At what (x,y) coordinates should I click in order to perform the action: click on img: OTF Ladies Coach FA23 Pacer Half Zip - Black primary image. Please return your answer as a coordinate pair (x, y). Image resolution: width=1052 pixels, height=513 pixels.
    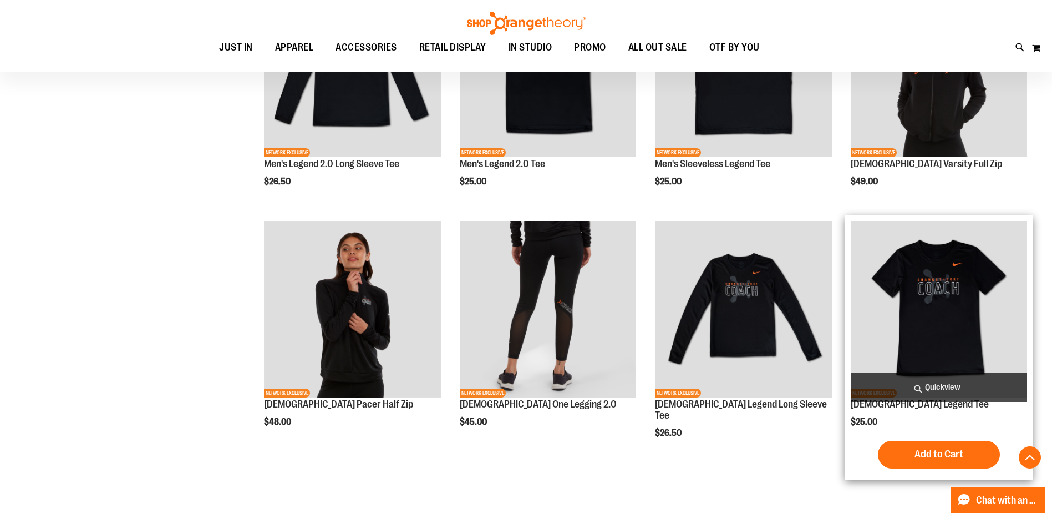
    Looking at the image, I should click on (352, 309).